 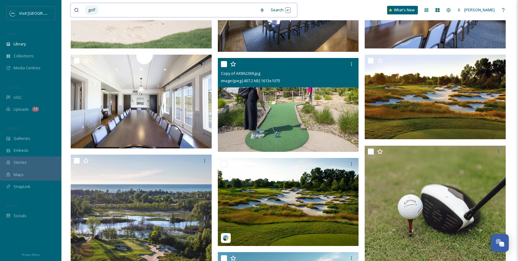 I want to click on a: Privacy Policy, so click(x=31, y=255).